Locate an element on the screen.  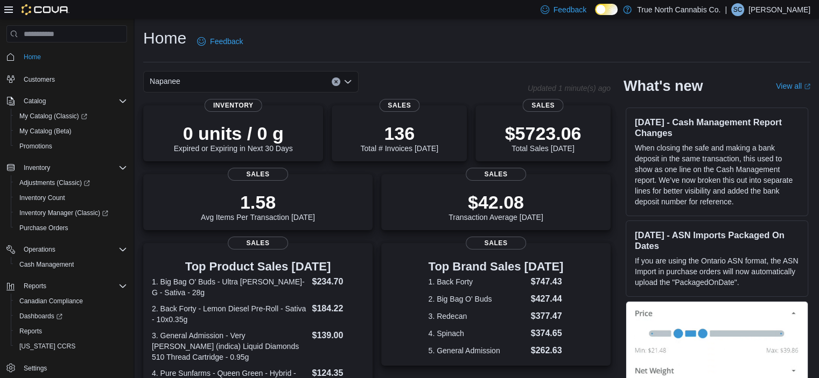
a: Inventory Count is located at coordinates (42, 198).